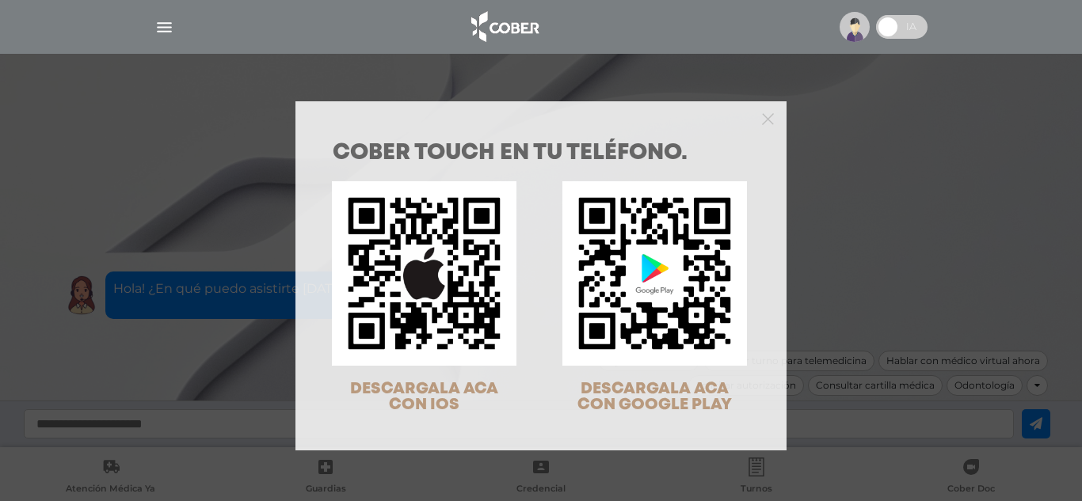 The width and height of the screenshot is (1082, 501). What do you see at coordinates (424, 397) in the screenshot?
I see `span: DESCARGALA ACA CON IOS` at bounding box center [424, 397].